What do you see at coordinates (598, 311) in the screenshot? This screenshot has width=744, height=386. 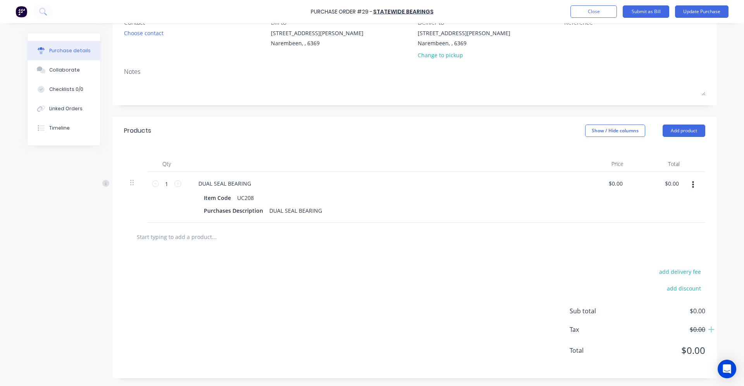 I see `span: Sub total` at bounding box center [598, 311].